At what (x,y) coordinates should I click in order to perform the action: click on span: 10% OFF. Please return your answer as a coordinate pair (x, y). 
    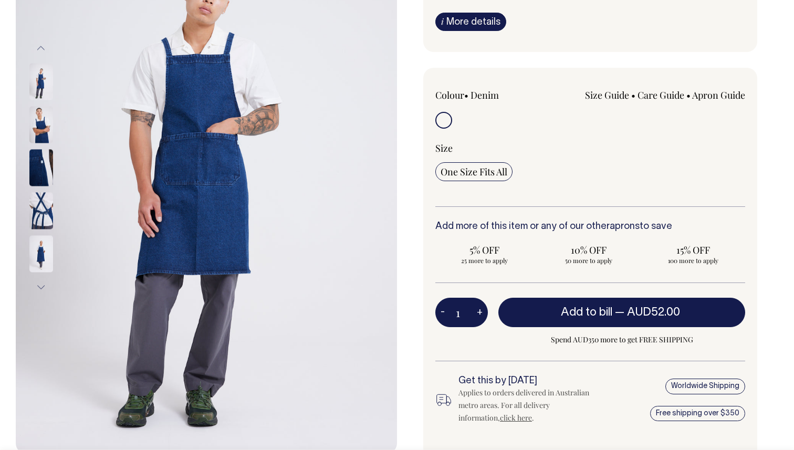
    Looking at the image, I should click on (589, 250).